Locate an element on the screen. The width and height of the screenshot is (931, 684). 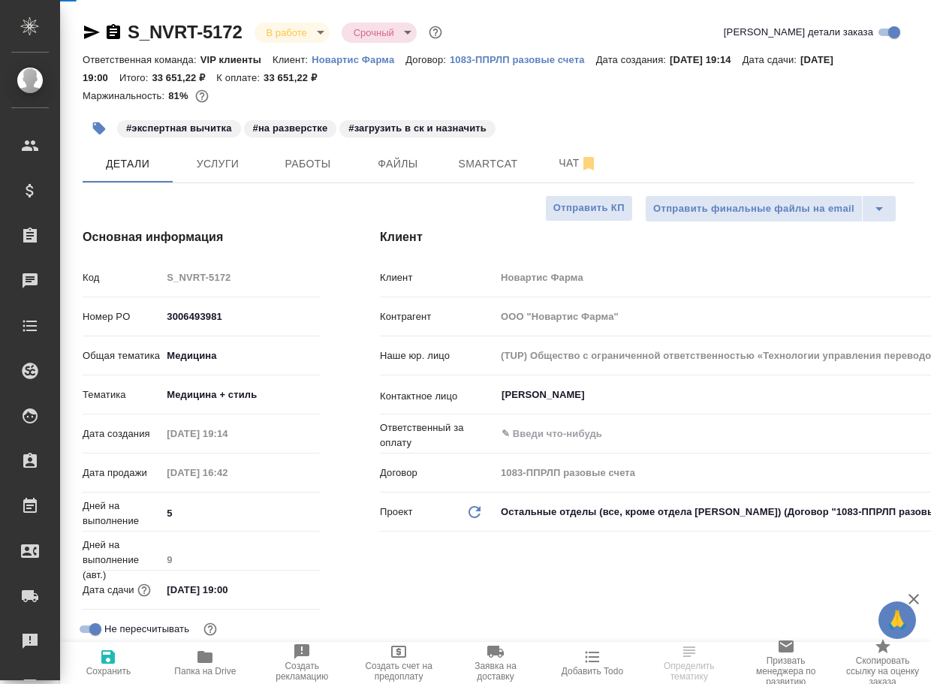
span: Создать рекламацию is located at coordinates (302, 671).